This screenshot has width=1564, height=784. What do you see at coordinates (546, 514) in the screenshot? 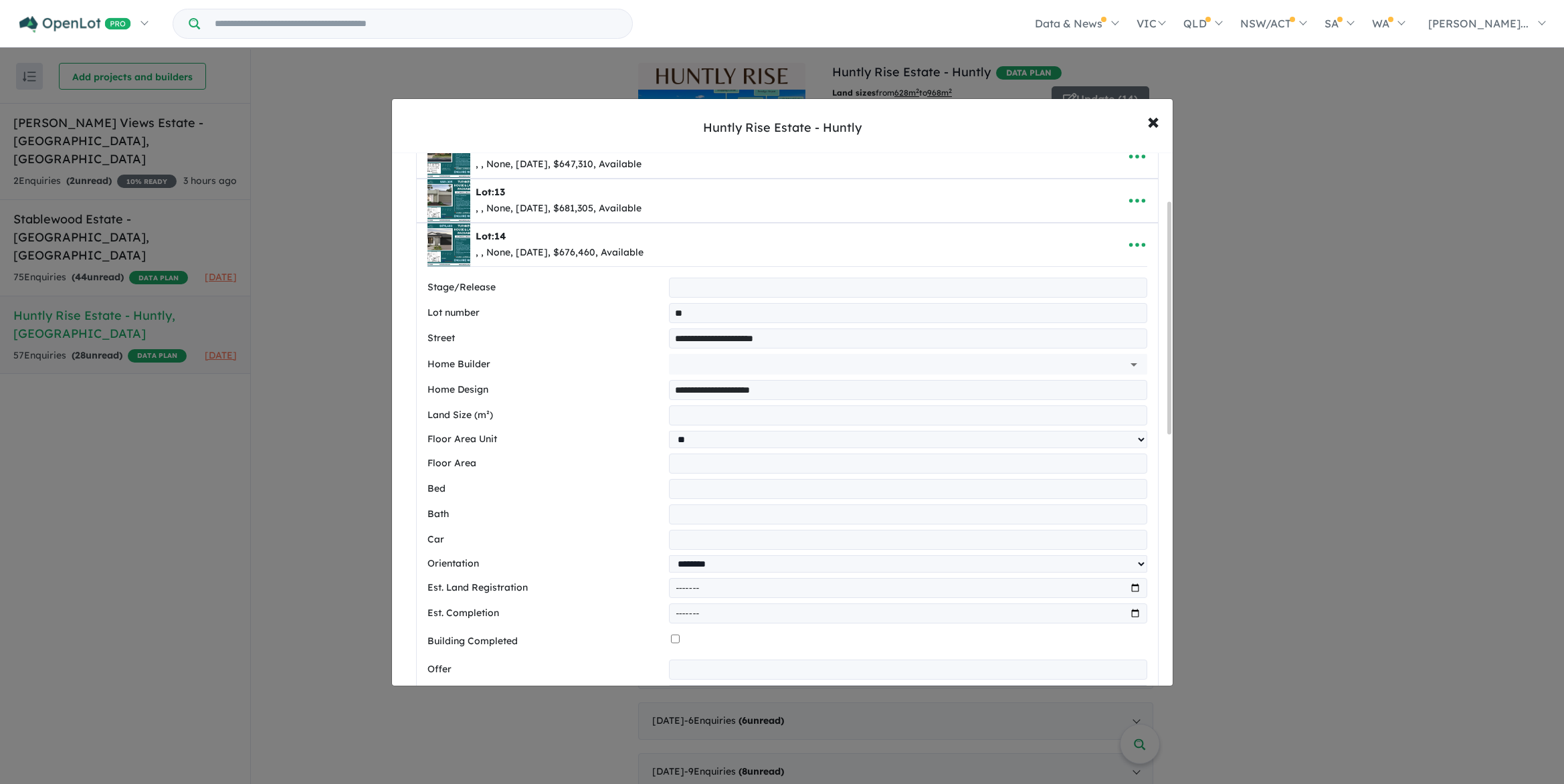
I see `label: Bath` at bounding box center [546, 514].